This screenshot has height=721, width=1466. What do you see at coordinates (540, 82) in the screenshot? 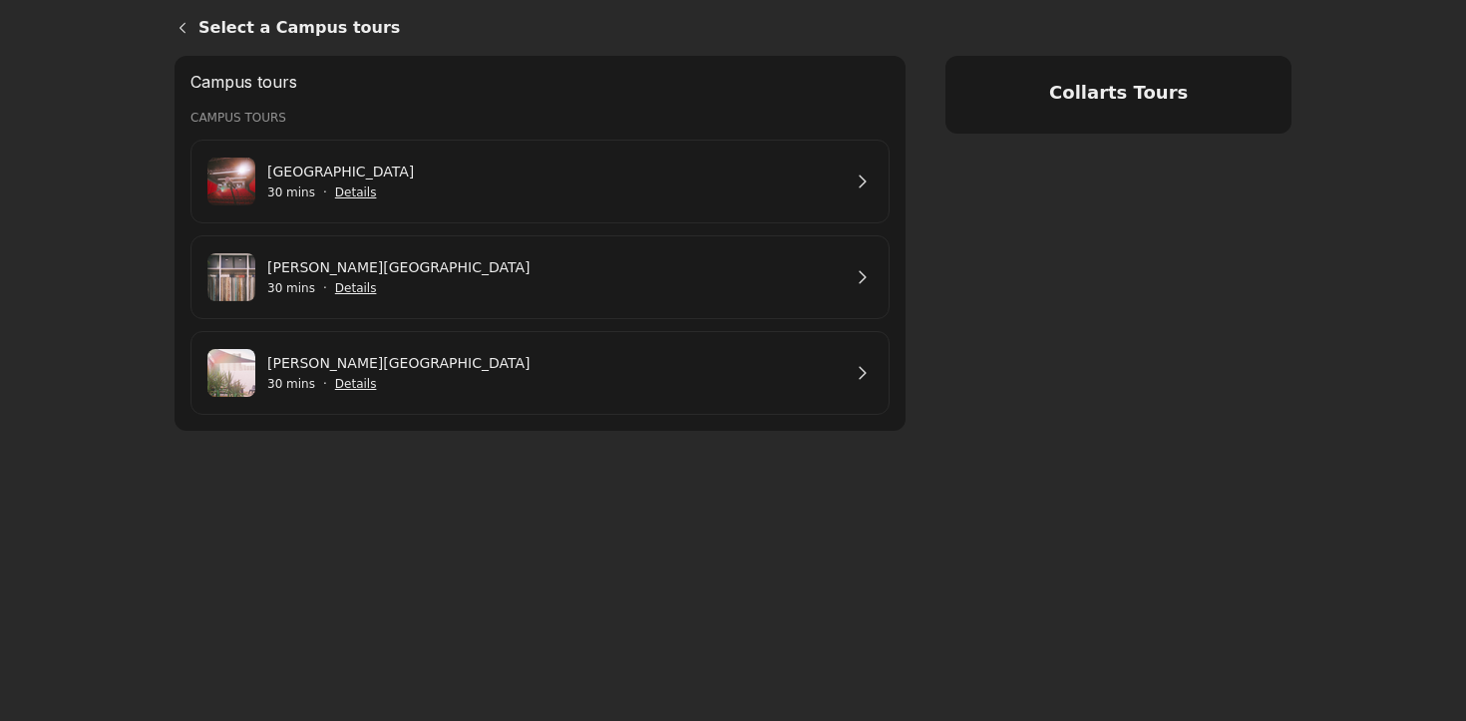
I see `h2: Campus tours` at bounding box center [540, 82].